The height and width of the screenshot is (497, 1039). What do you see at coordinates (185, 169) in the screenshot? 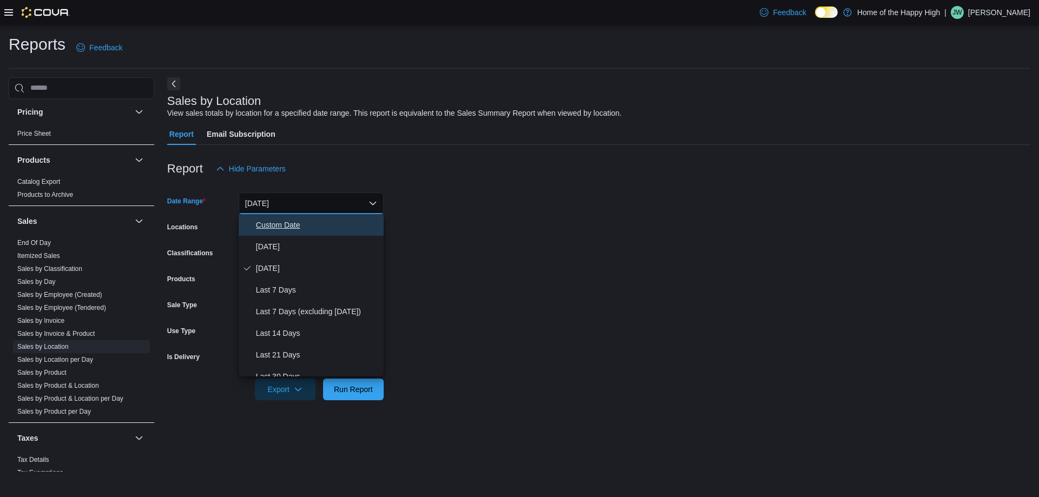
I see `h3: Report` at bounding box center [185, 169].